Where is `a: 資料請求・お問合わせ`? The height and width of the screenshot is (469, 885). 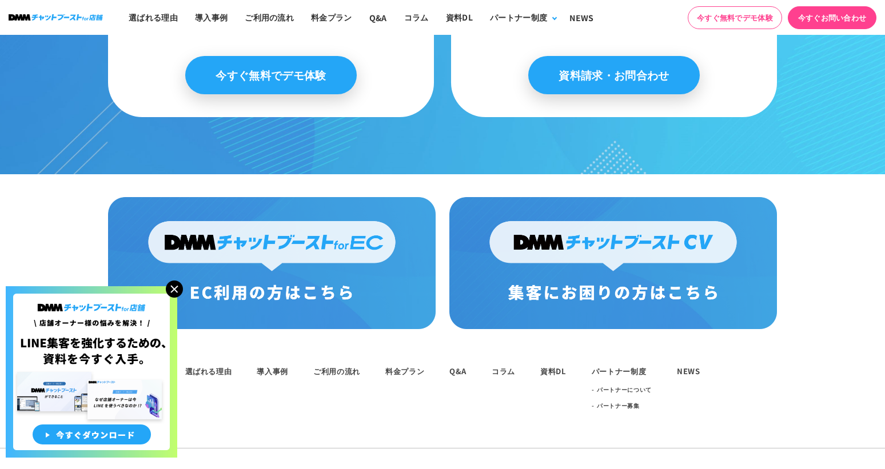 a: 資料請求・お問合わせ is located at coordinates (614, 75).